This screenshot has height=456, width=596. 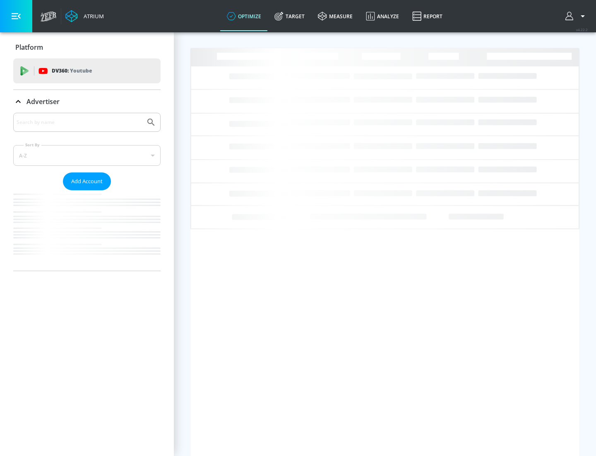 I want to click on a: Atrium, so click(x=85, y=16).